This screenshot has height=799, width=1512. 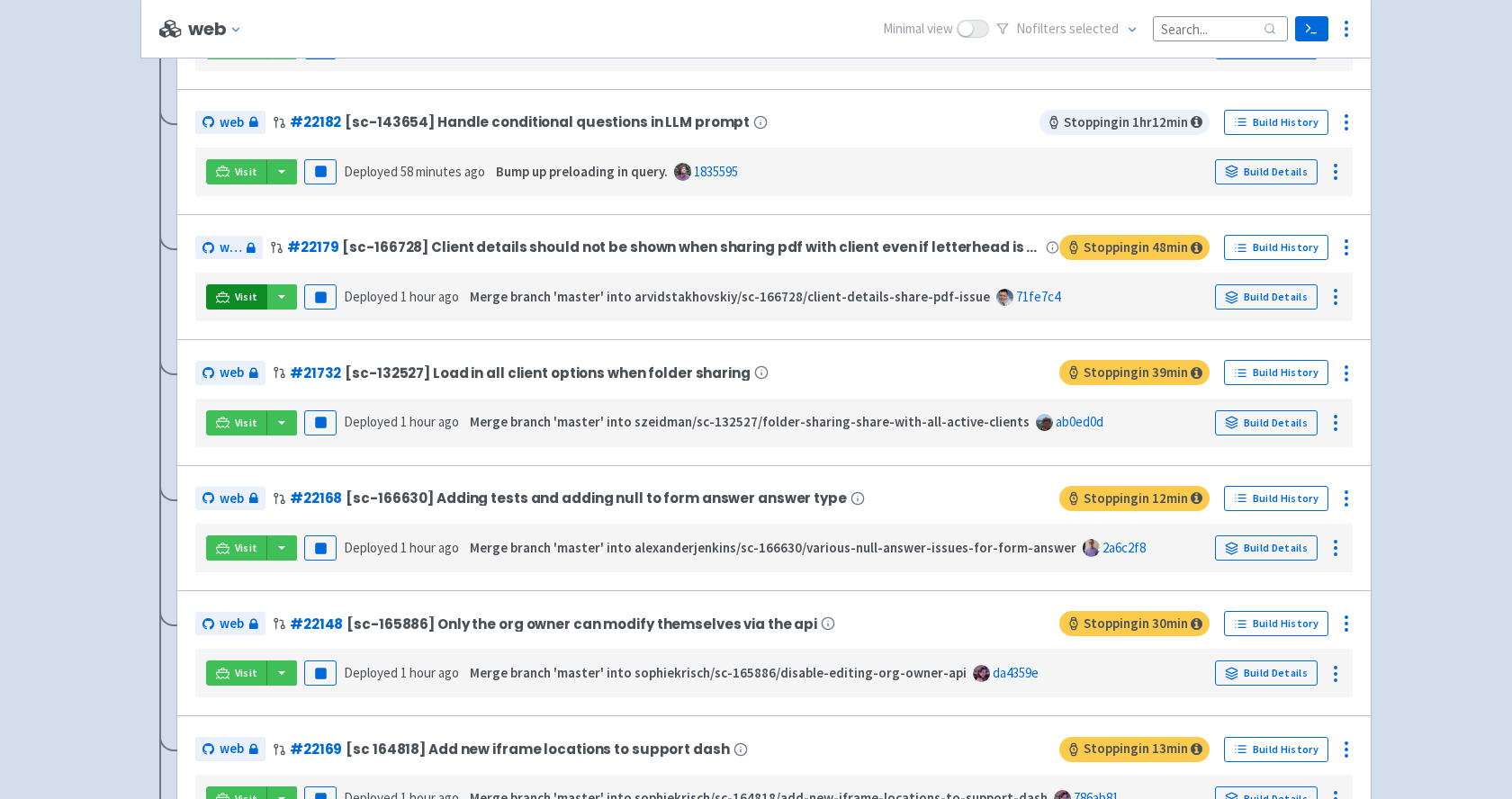 I want to click on a: #22168, so click(x=316, y=498).